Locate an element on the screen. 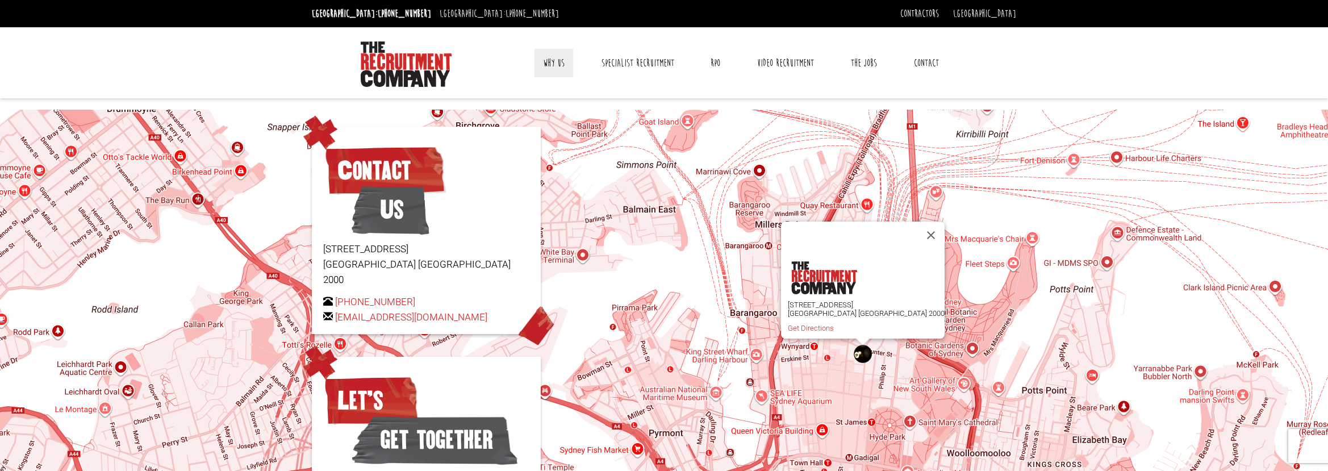  button: Close is located at coordinates (931, 235).